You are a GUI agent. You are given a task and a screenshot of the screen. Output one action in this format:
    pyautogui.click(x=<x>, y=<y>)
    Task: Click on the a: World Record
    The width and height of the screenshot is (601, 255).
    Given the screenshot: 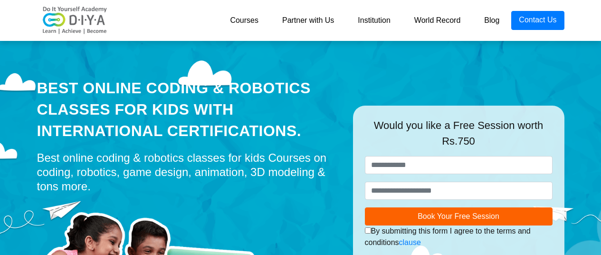 What is the action you would take?
    pyautogui.click(x=437, y=20)
    